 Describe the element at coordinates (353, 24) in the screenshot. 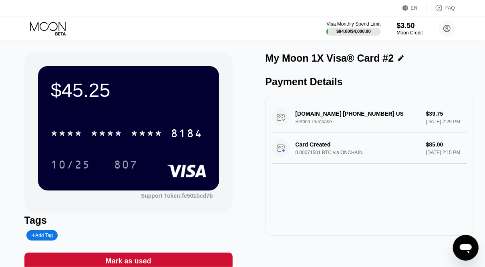

I see `div: Visa Monthly Spend Limit` at that location.